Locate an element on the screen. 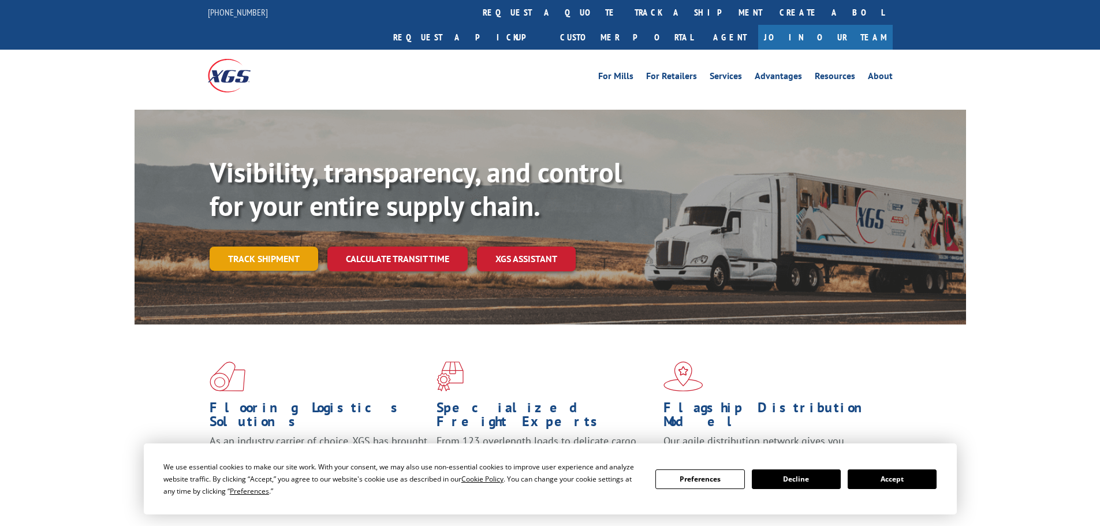  a: For Mills is located at coordinates (616, 78).